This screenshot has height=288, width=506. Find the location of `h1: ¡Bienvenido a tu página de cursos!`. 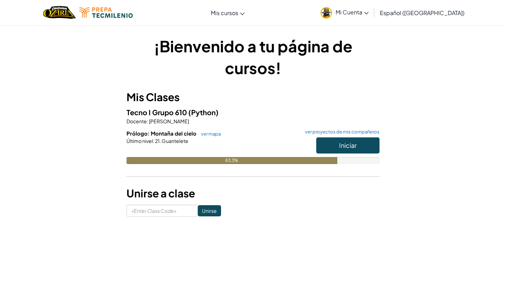

h1: ¡Bienvenido a tu página de cursos! is located at coordinates (253, 57).